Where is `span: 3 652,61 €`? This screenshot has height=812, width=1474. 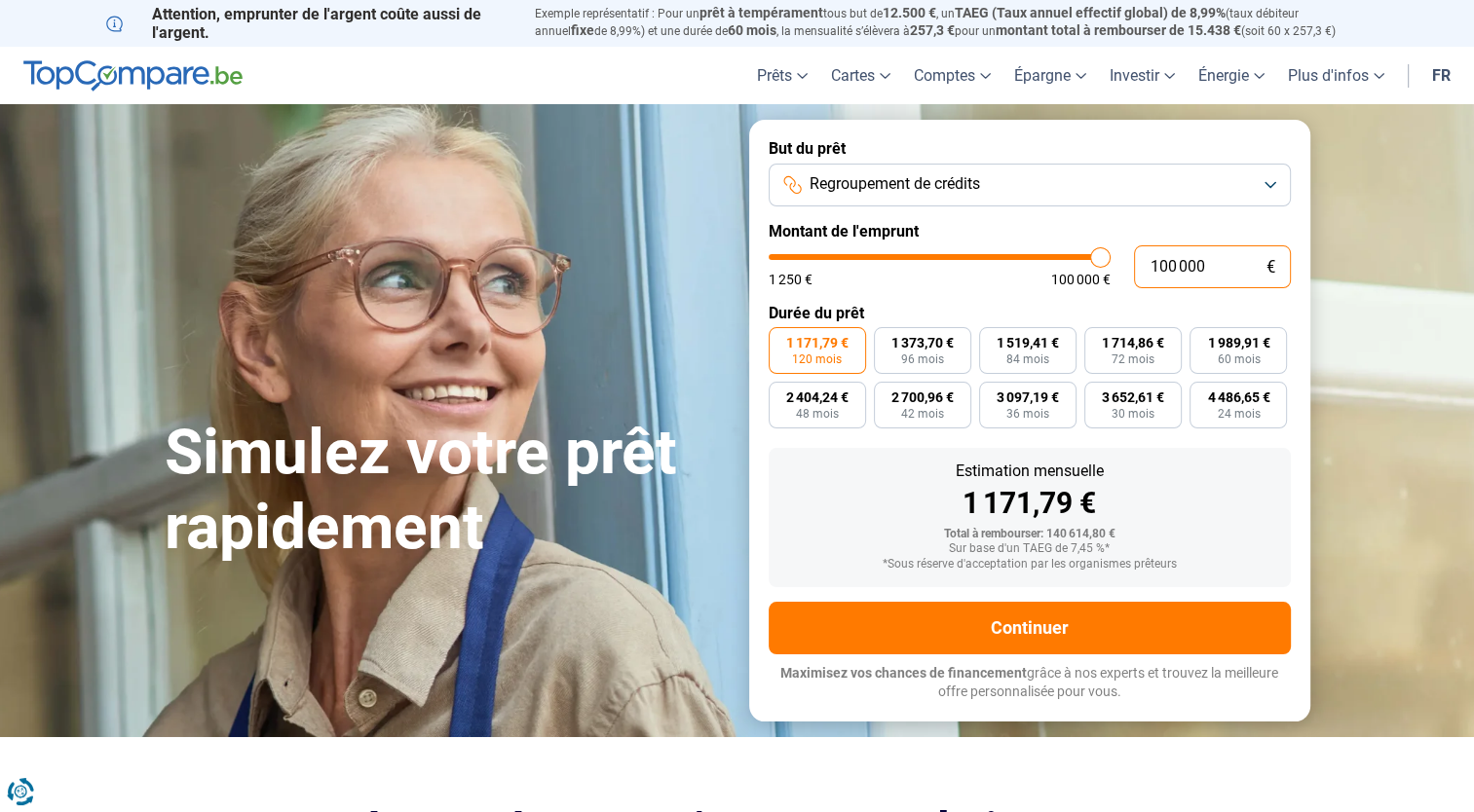
span: 3 652,61 € is located at coordinates (1133, 398).